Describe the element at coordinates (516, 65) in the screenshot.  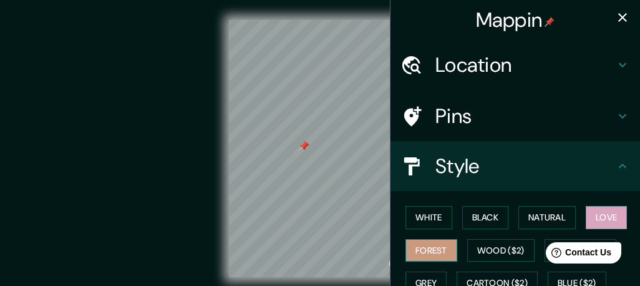
I see `div: Location` at that location.